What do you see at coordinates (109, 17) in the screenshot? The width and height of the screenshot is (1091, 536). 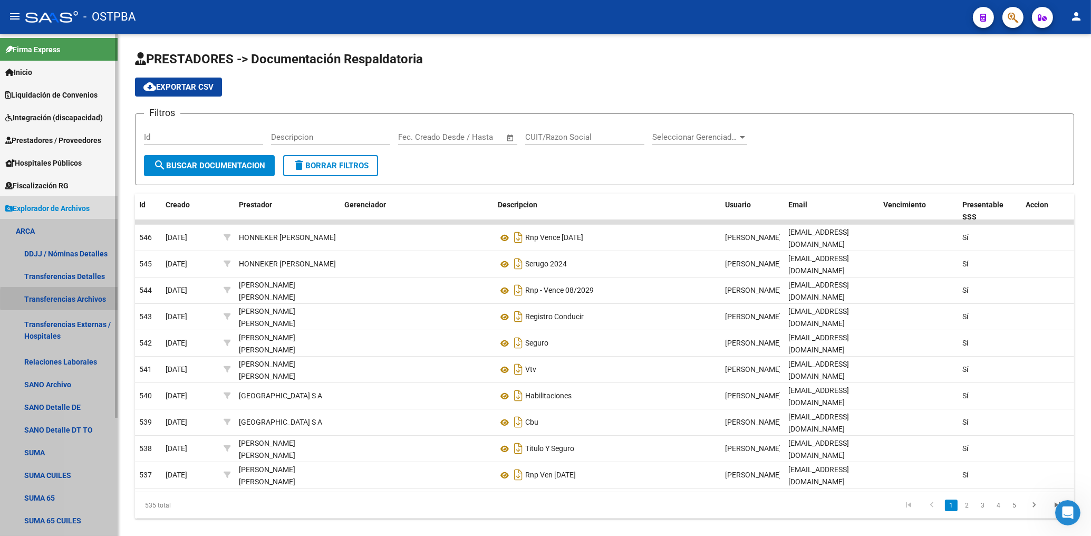 I see `span: - OSTPBA` at bounding box center [109, 17].